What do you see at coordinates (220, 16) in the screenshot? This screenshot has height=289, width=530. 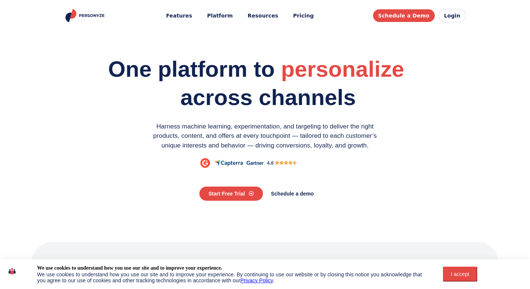 I see `a: Platform` at bounding box center [220, 16].